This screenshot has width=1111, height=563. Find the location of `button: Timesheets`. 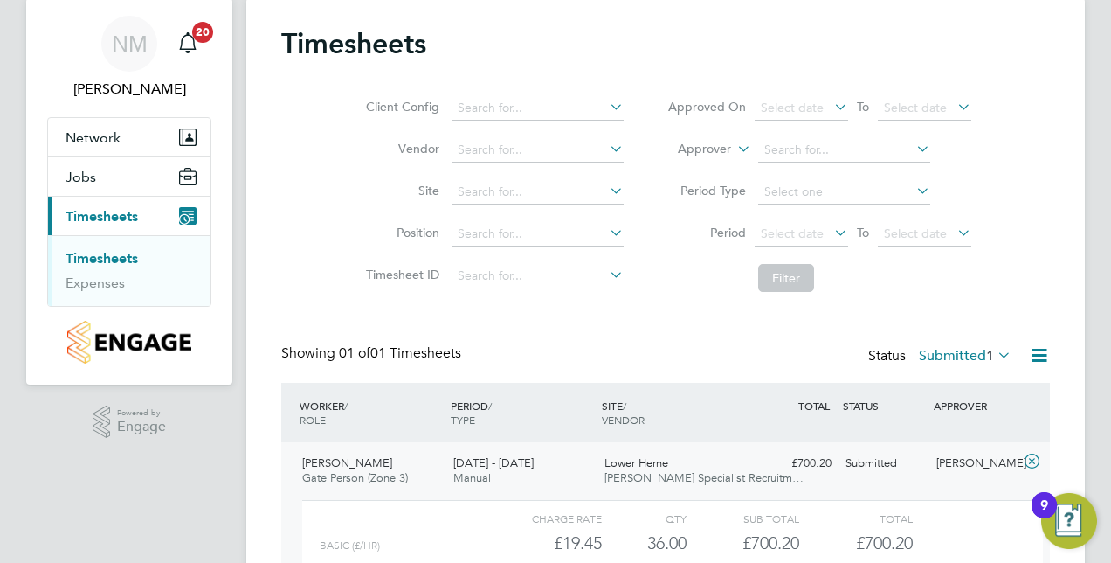

button: Timesheets is located at coordinates (129, 216).